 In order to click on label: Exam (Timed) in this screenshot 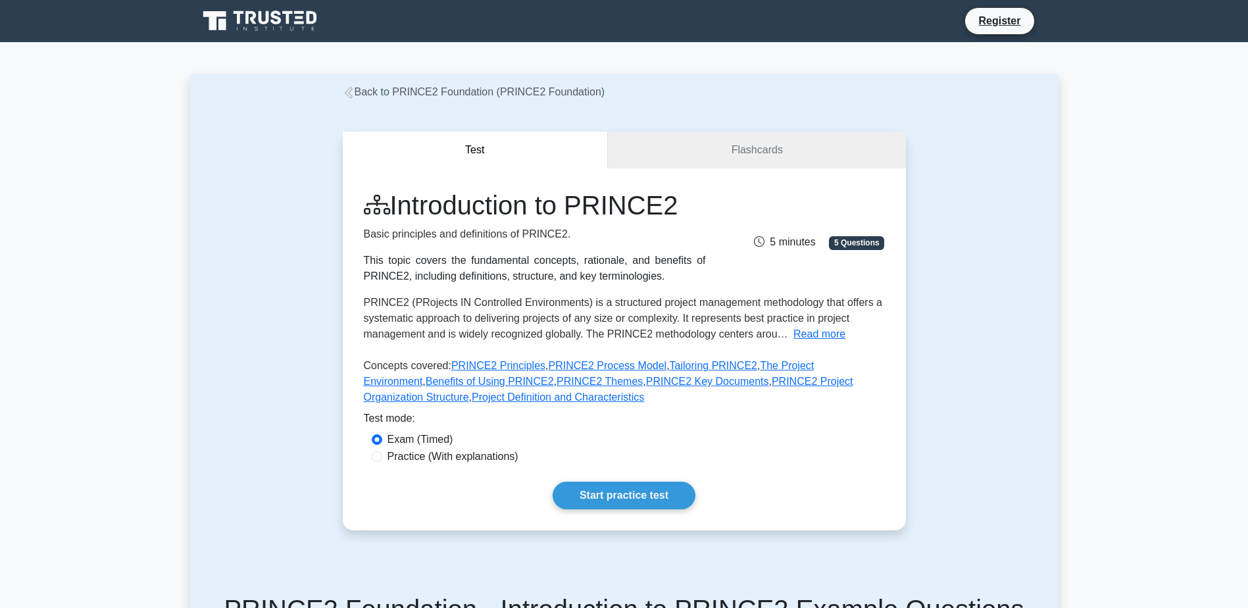, I will do `click(420, 439)`.